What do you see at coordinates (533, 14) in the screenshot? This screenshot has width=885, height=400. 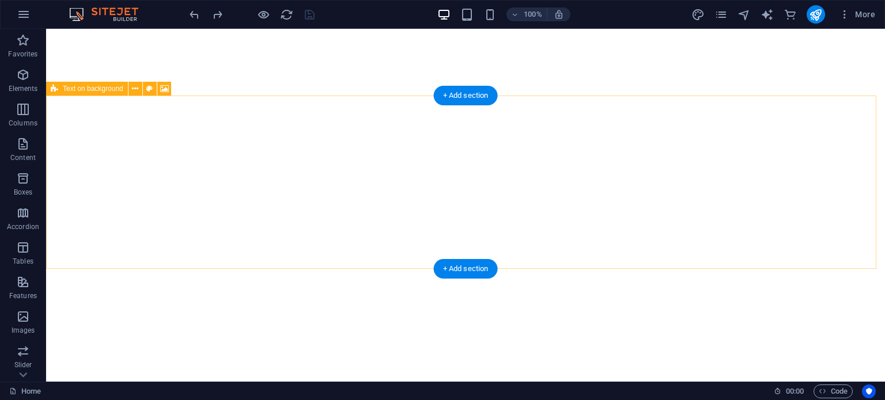 I see `h6: 100%` at bounding box center [533, 14].